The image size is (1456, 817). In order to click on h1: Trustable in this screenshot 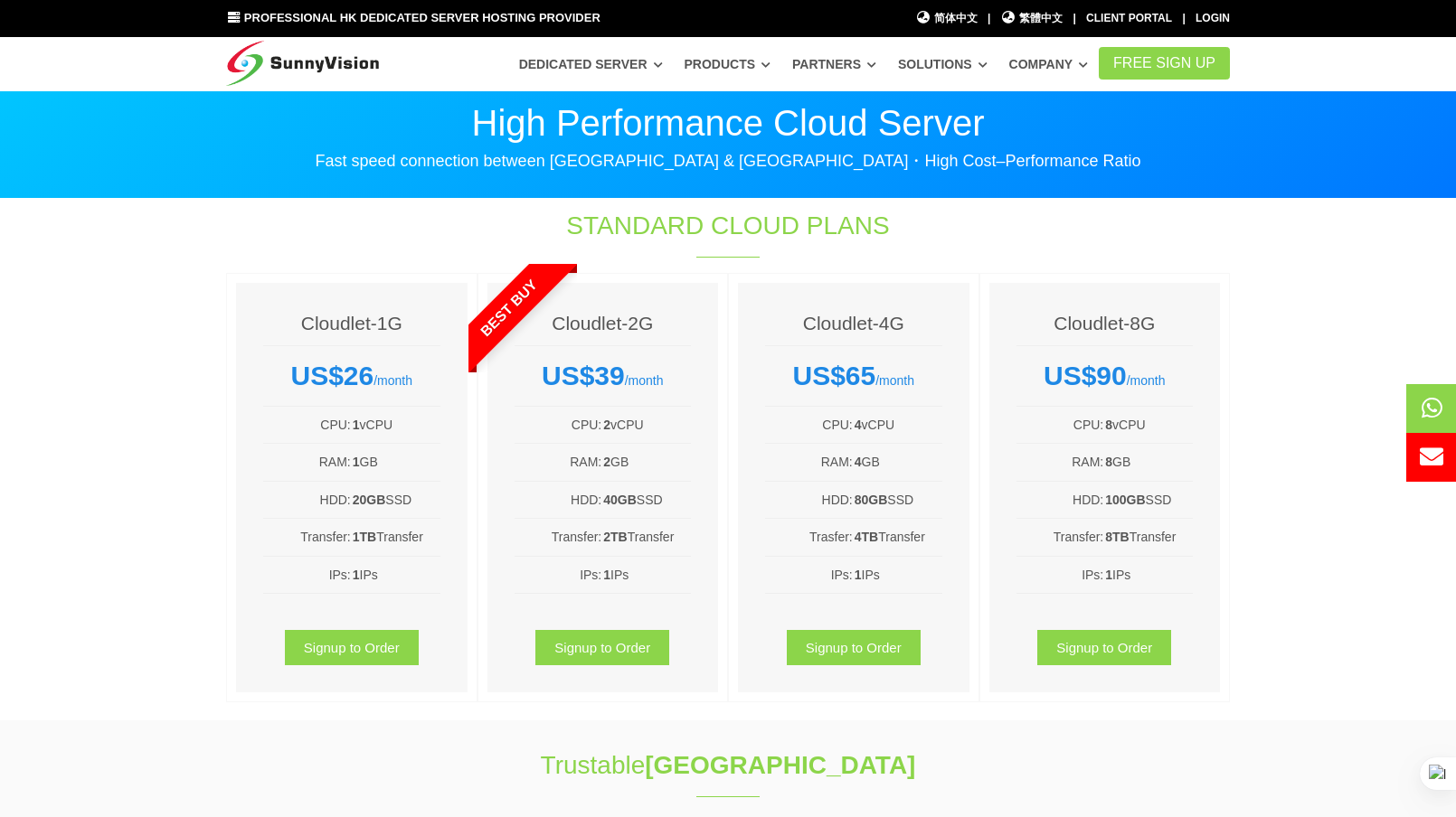, I will do `click(728, 765)`.